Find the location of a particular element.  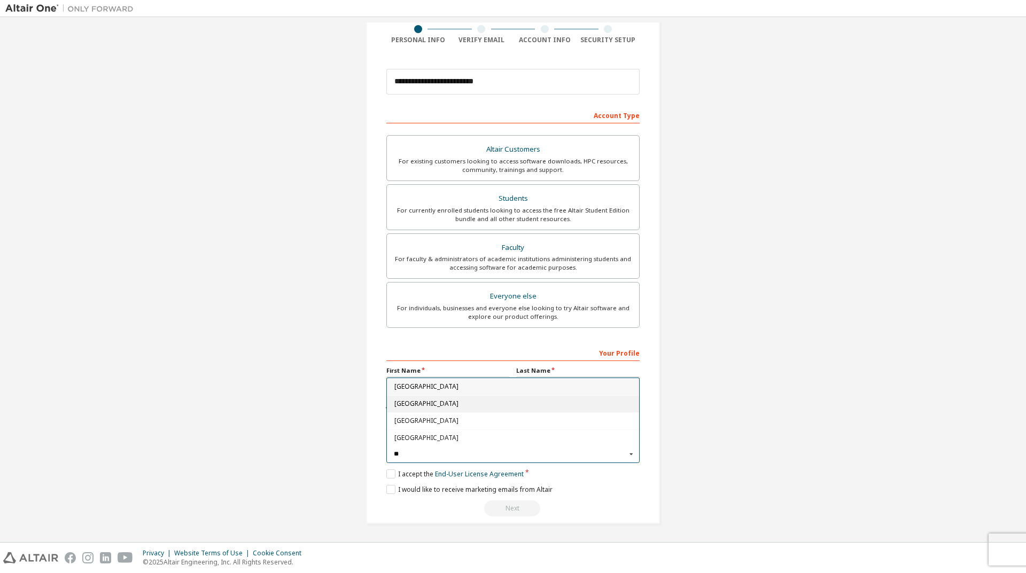

img: youtube.svg is located at coordinates (125, 558).